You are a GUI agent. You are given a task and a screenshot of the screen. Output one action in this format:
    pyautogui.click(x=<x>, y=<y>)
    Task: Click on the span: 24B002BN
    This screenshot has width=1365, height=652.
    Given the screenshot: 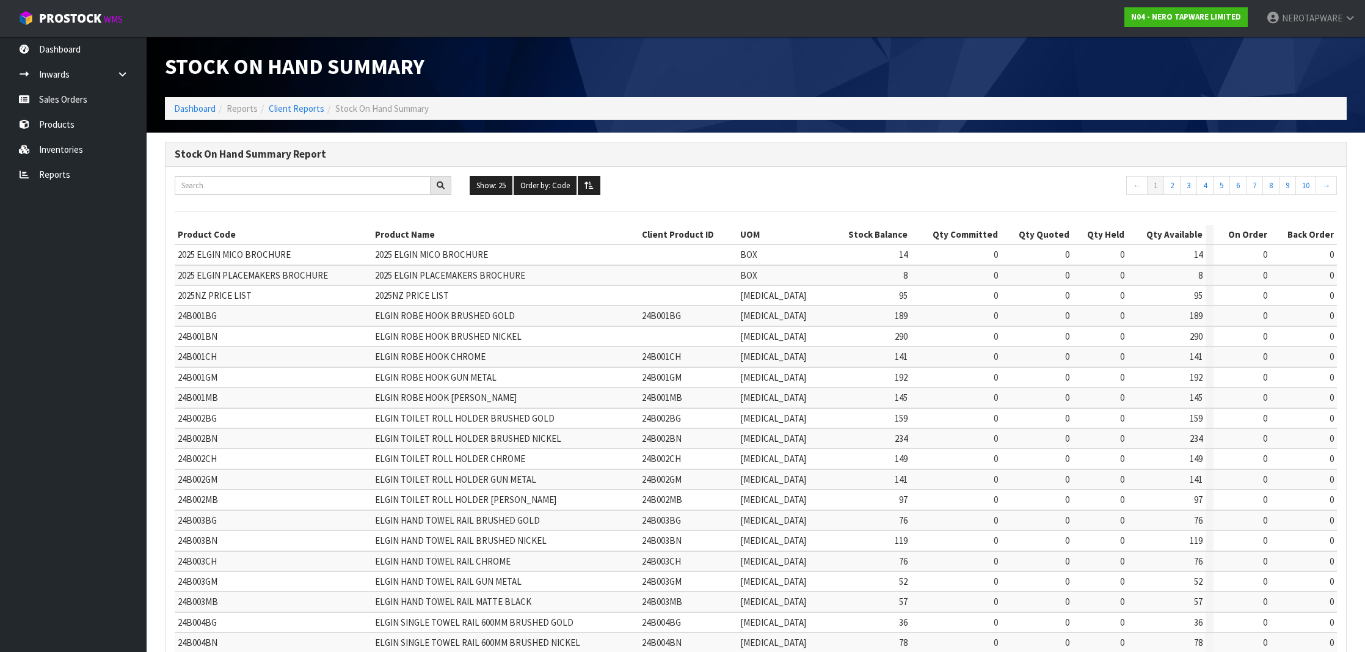 What is the action you would take?
    pyautogui.click(x=662, y=438)
    